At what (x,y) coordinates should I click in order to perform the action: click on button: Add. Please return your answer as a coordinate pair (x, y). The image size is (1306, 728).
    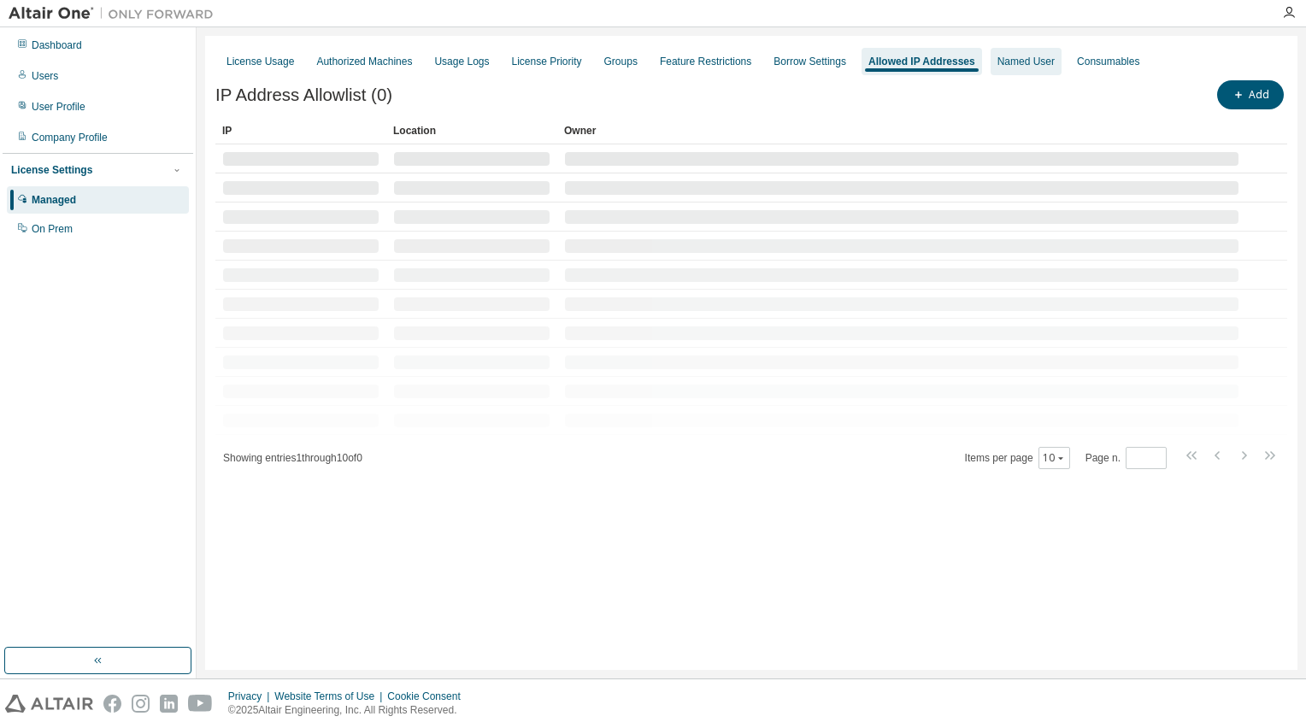
    Looking at the image, I should click on (1251, 95).